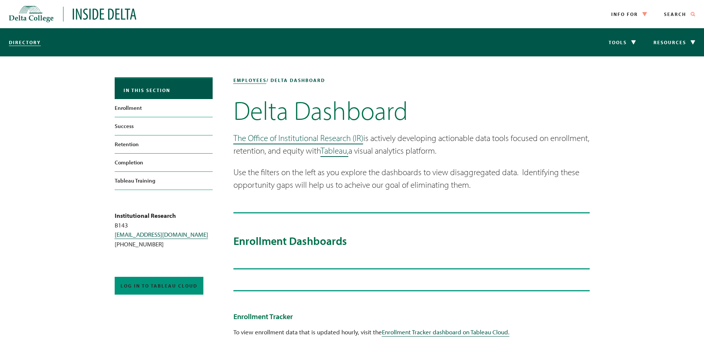 The image size is (704, 354). What do you see at coordinates (412, 179) in the screenshot?
I see `p: Use the filters on the left as you explore the dashboards to view disaggregated data. Identifying...` at bounding box center [412, 179].